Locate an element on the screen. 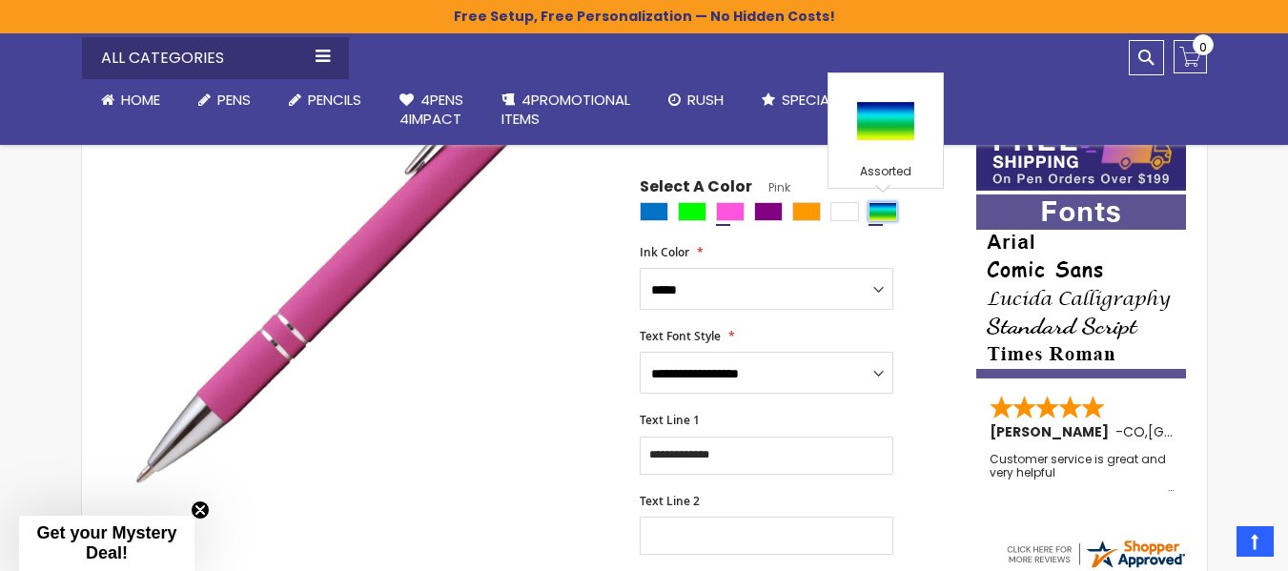  span: Pens is located at coordinates (234, 99).